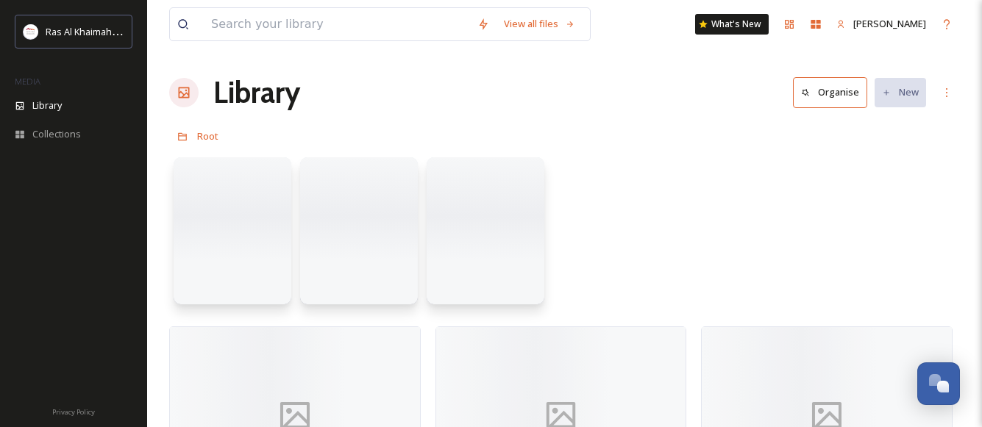  I want to click on img: Logo_RAKTDA_RGB-01.png, so click(31, 32).